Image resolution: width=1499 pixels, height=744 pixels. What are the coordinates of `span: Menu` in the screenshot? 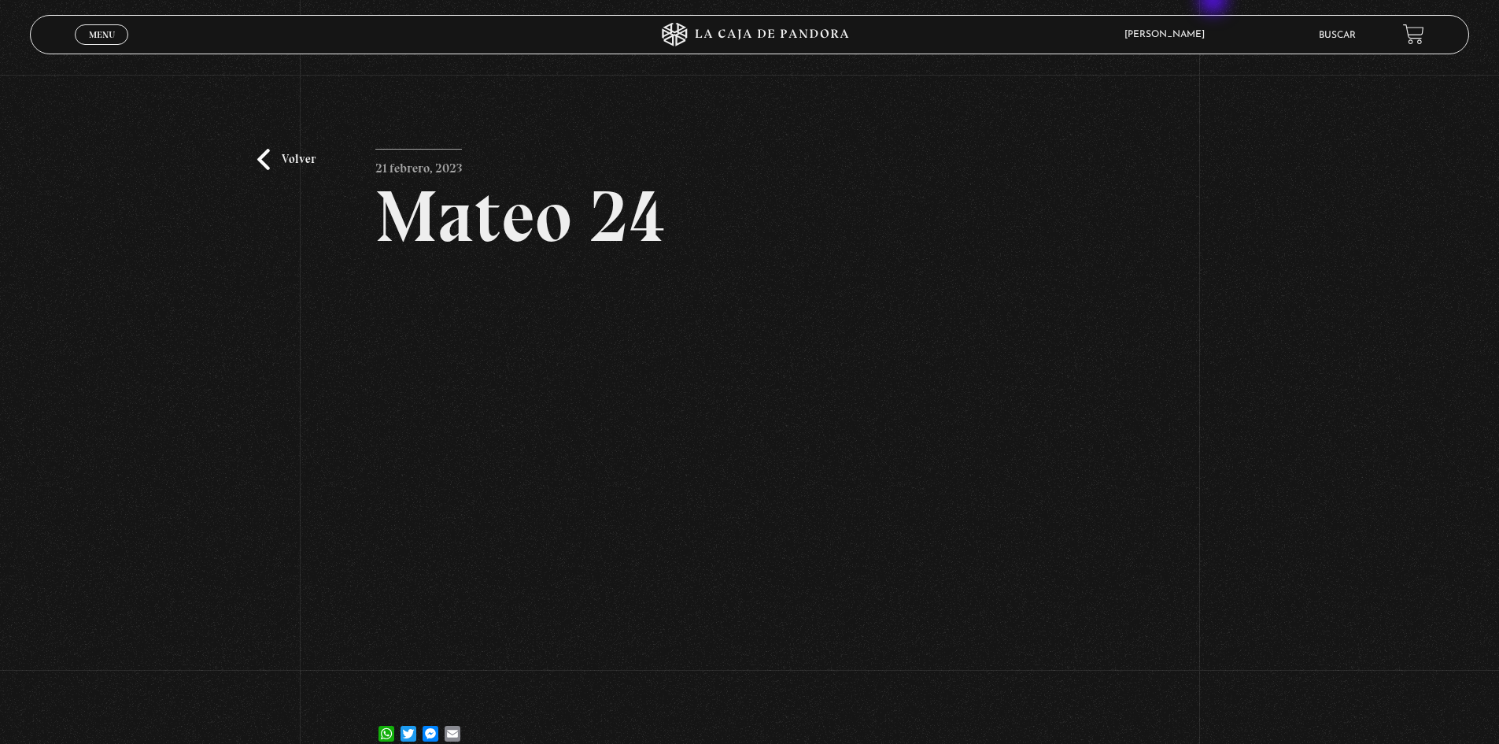 It's located at (102, 35).